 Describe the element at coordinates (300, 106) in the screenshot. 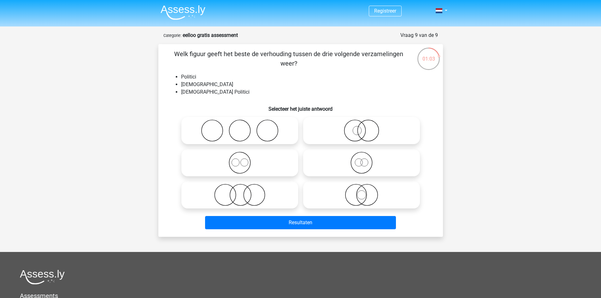

I see `h6: Selecteer het juiste antwoord` at that location.